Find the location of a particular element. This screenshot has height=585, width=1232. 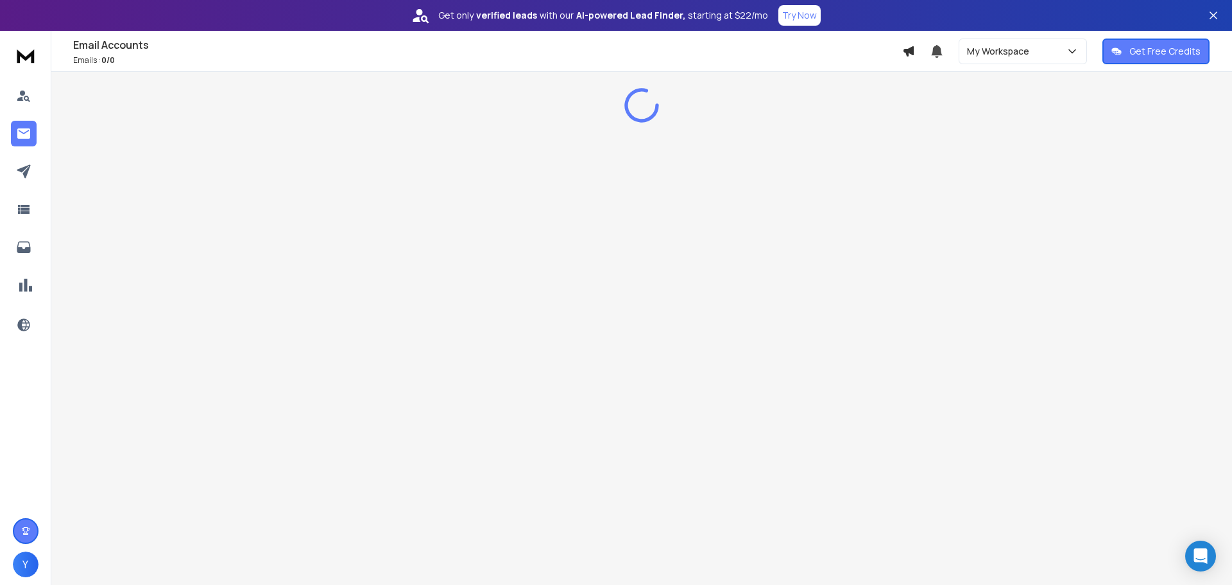

p: My Workspace is located at coordinates (1001, 51).